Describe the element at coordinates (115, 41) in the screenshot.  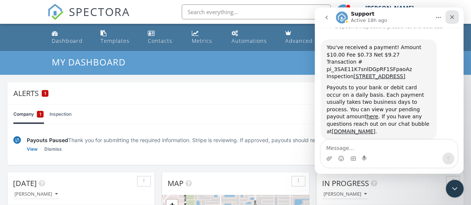
I see `div: Templates` at that location.